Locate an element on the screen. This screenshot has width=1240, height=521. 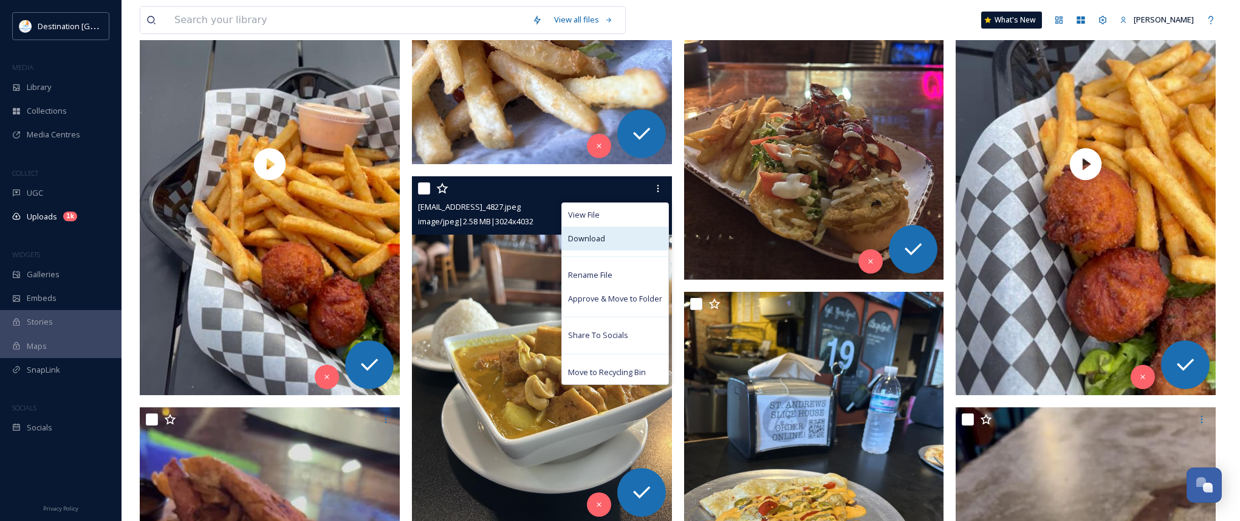
span: Maps is located at coordinates (36, 346).